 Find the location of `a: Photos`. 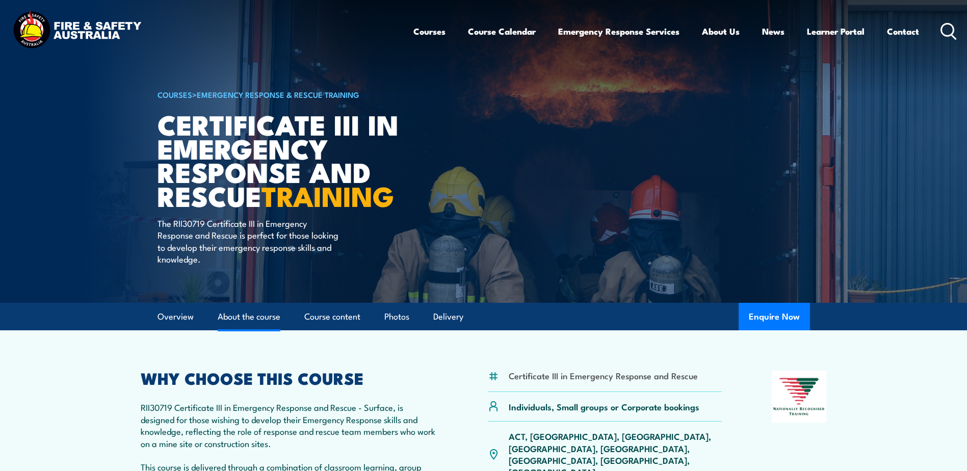

a: Photos is located at coordinates (397, 317).